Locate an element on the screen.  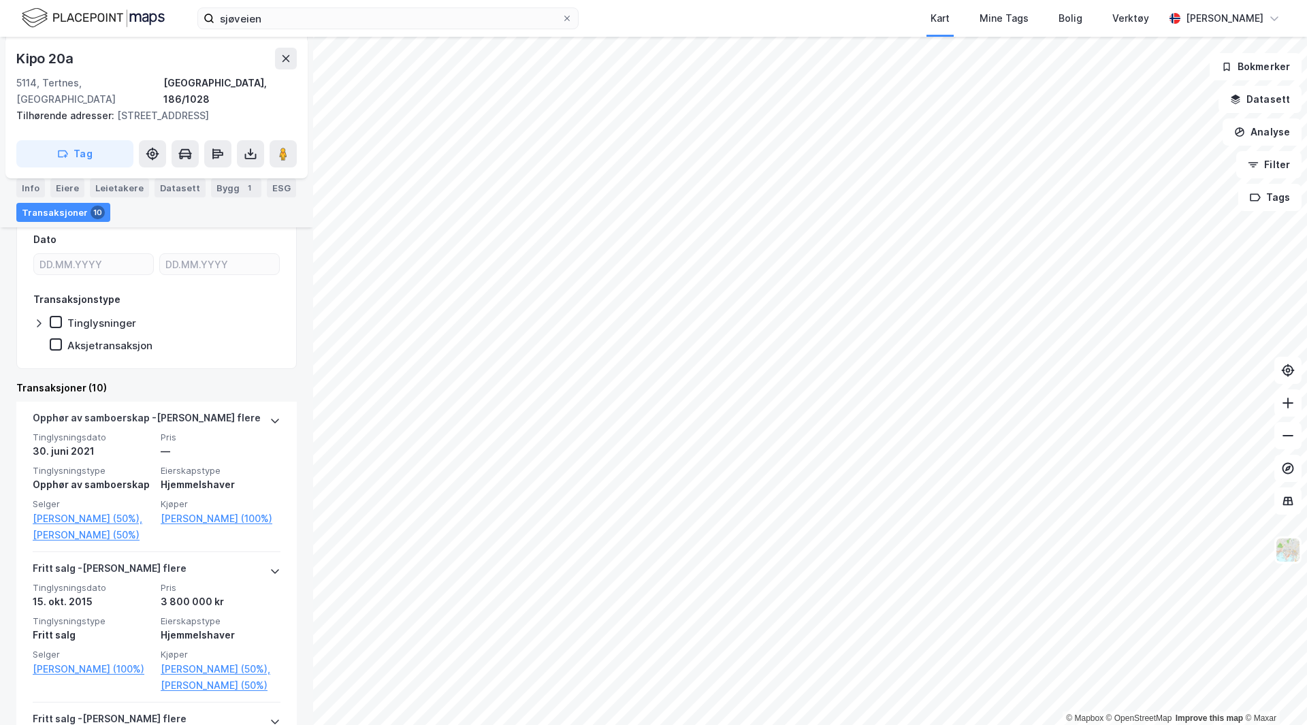
button: Analyse is located at coordinates (1262, 132).